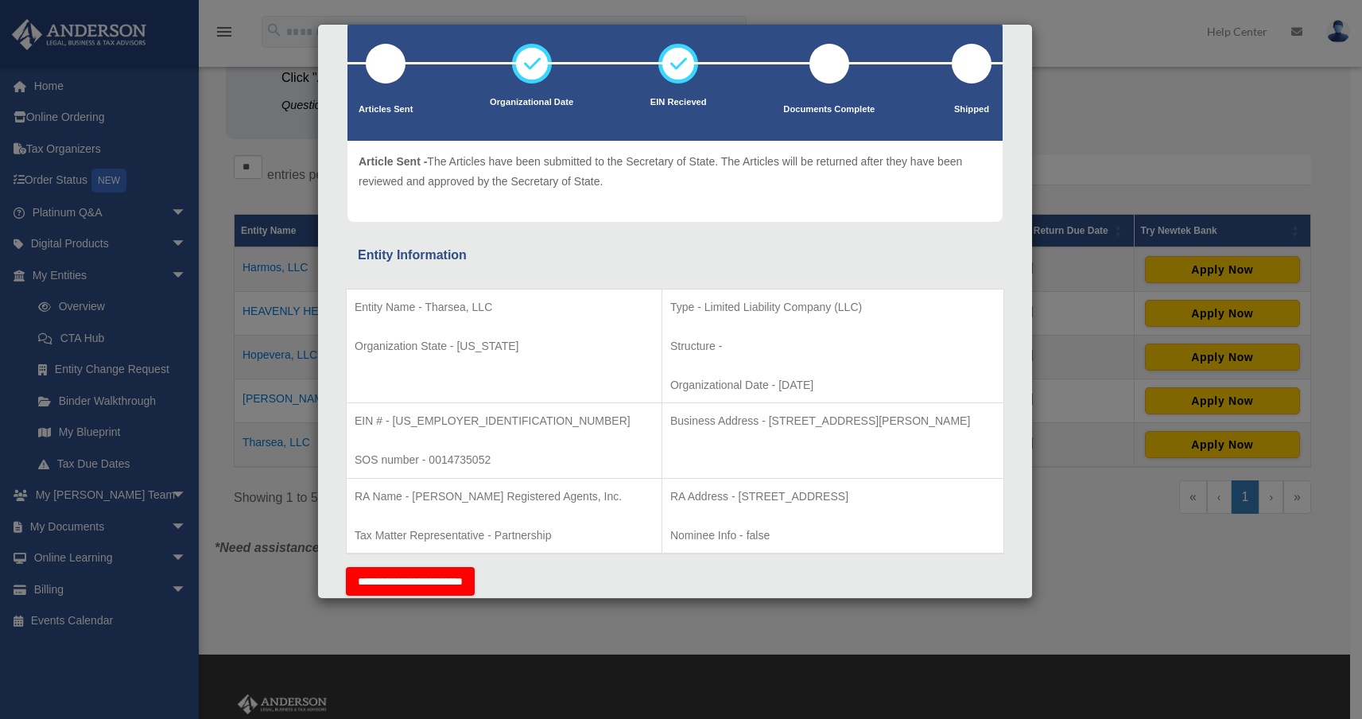 The image size is (1362, 719). What do you see at coordinates (675, 171) in the screenshot?
I see `p: The Articles have been submitted to the Secretary of State. The Articles will be returned after t...` at bounding box center [675, 171].